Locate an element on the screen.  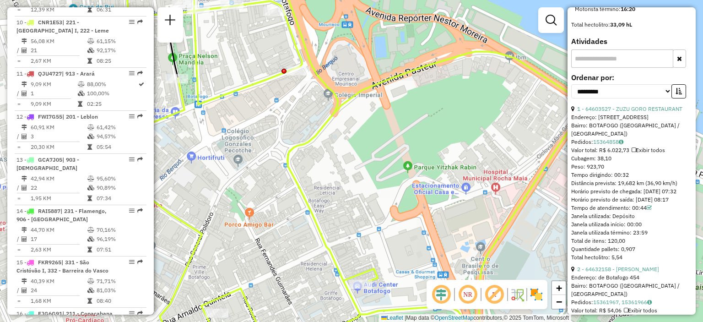
a: 15364858 is located at coordinates (608, 141).